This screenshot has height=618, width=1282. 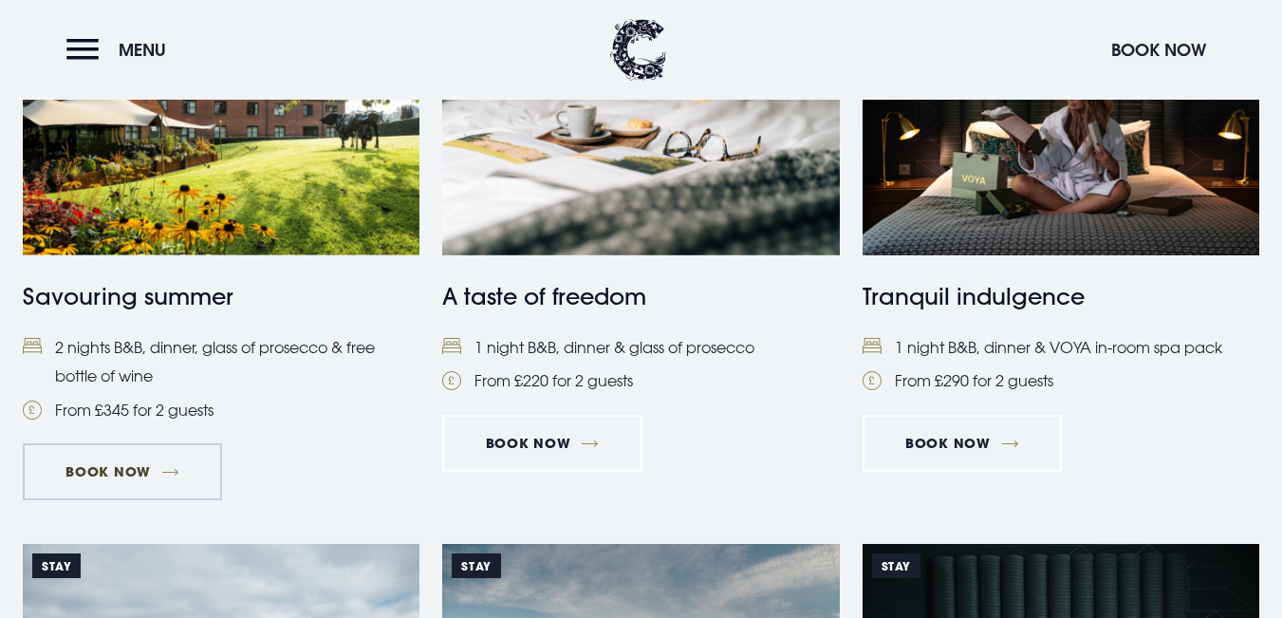 I want to click on span: Menu, so click(x=142, y=49).